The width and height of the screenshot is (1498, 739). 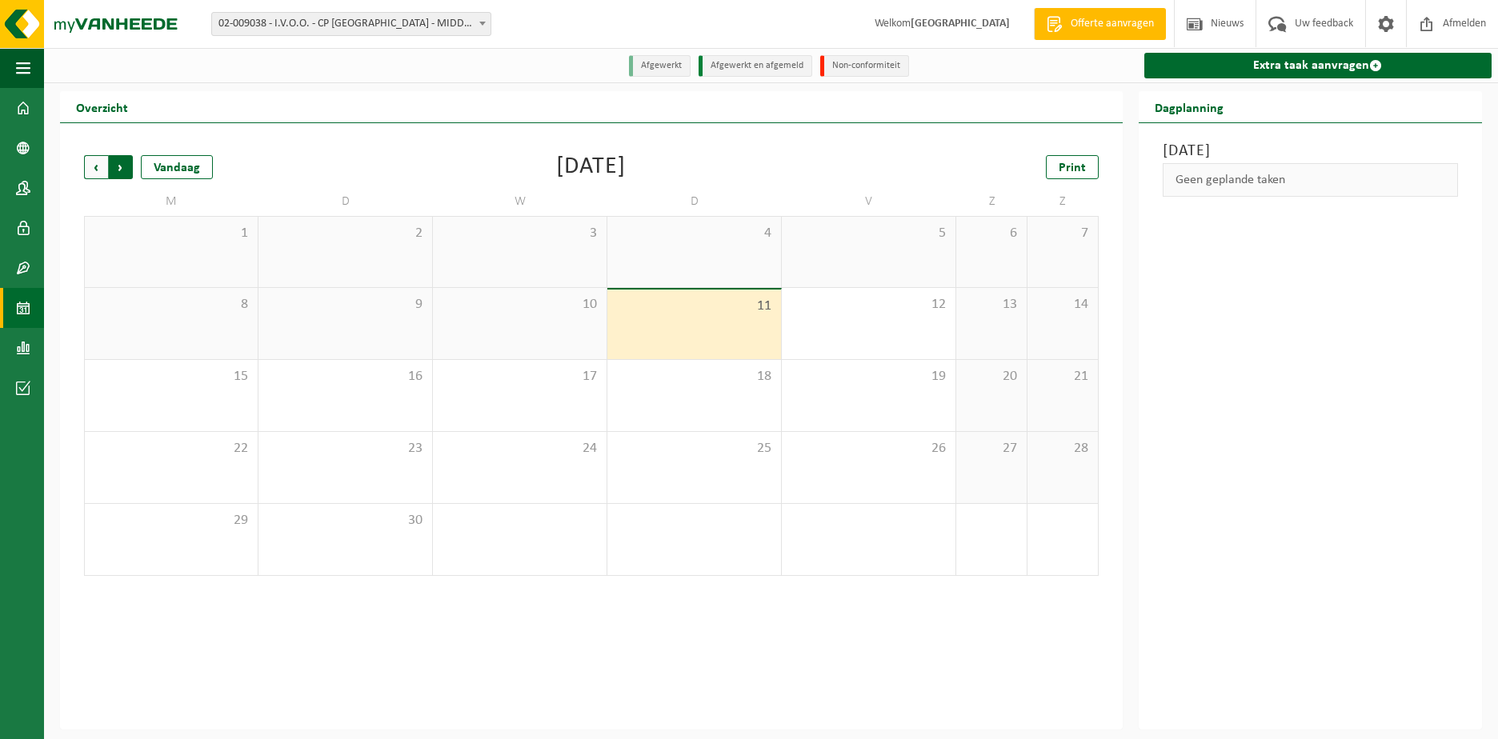 I want to click on a: Offerte aanvragen, so click(x=1099, y=24).